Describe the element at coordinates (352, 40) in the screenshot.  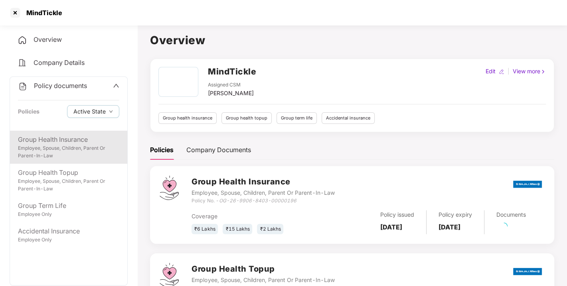
I see `h1: Overview` at that location.